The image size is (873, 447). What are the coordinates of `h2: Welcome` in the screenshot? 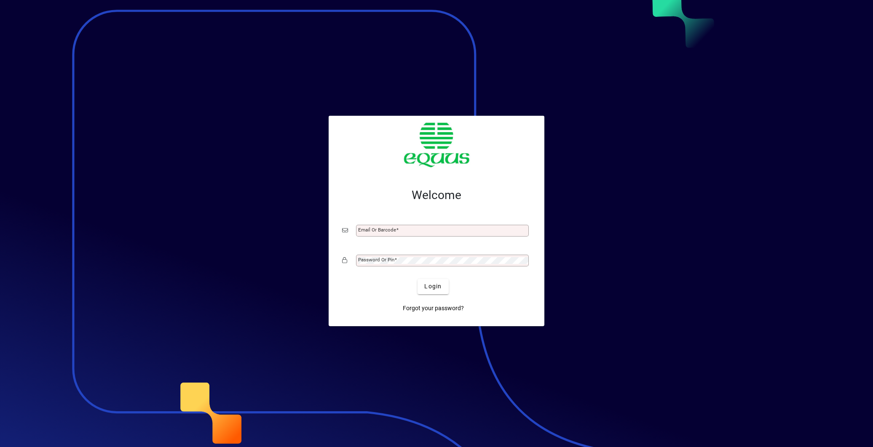 It's located at (436, 195).